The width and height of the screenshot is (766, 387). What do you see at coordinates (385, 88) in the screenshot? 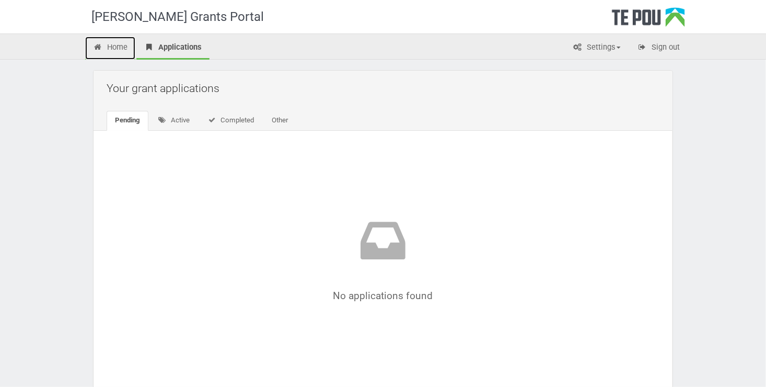
I see `h2: Your grant applications` at bounding box center [385, 88].